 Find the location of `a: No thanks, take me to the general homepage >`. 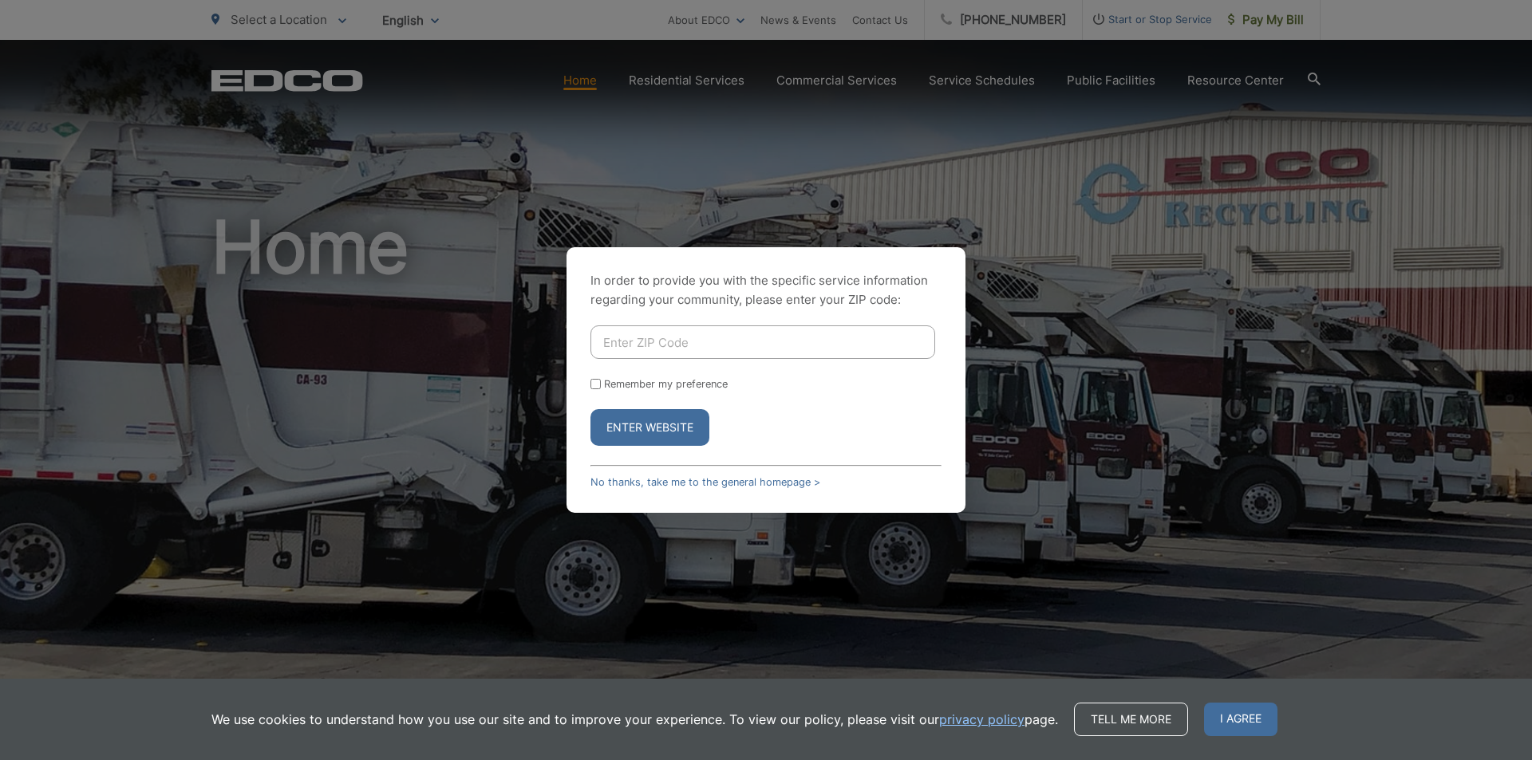

a: No thanks, take me to the general homepage > is located at coordinates (705, 482).